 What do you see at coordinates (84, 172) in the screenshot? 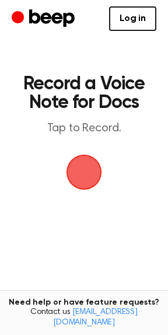
I see `button: Beep Logo` at bounding box center [84, 172].